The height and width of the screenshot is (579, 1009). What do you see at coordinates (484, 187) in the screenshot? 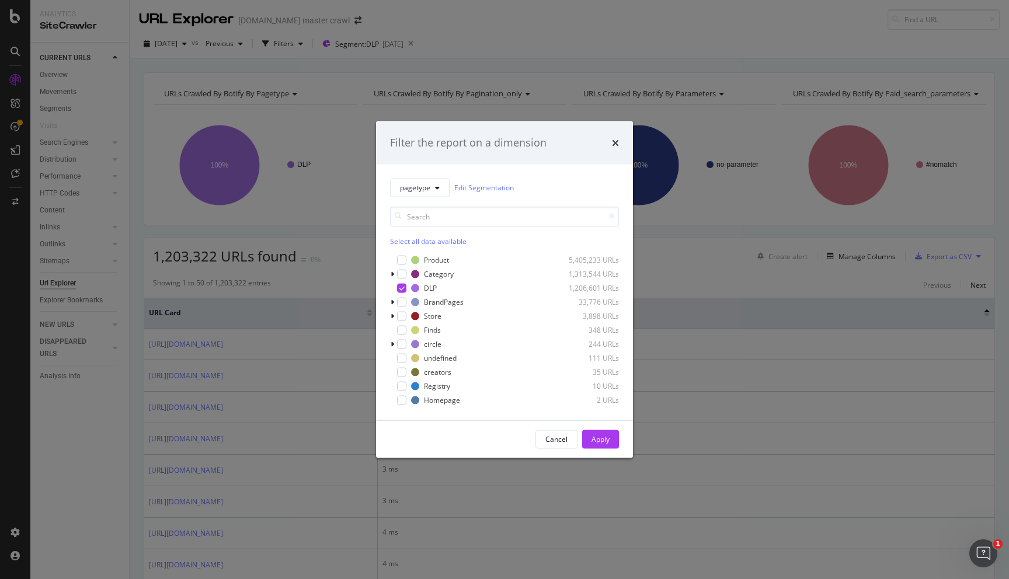
I see `a: Edit Segmentation` at bounding box center [484, 187].